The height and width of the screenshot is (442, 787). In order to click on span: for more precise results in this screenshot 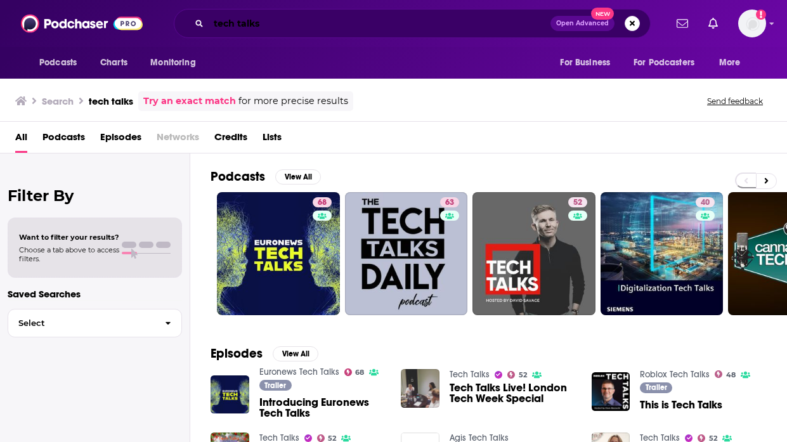, I will do `click(293, 101)`.